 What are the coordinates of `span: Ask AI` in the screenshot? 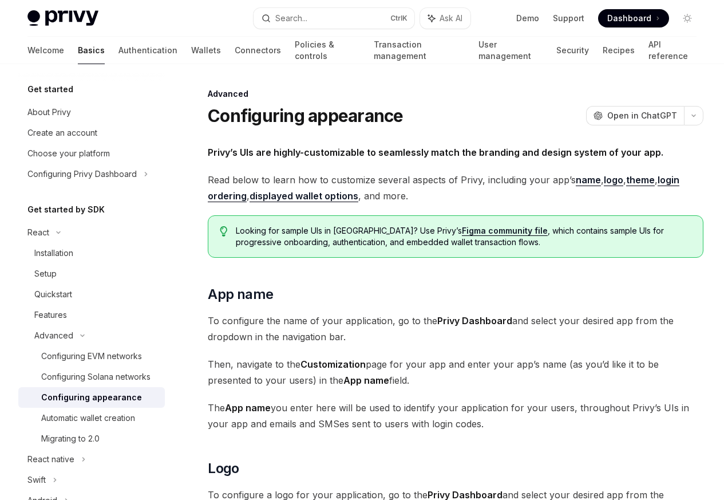 It's located at (451, 18).